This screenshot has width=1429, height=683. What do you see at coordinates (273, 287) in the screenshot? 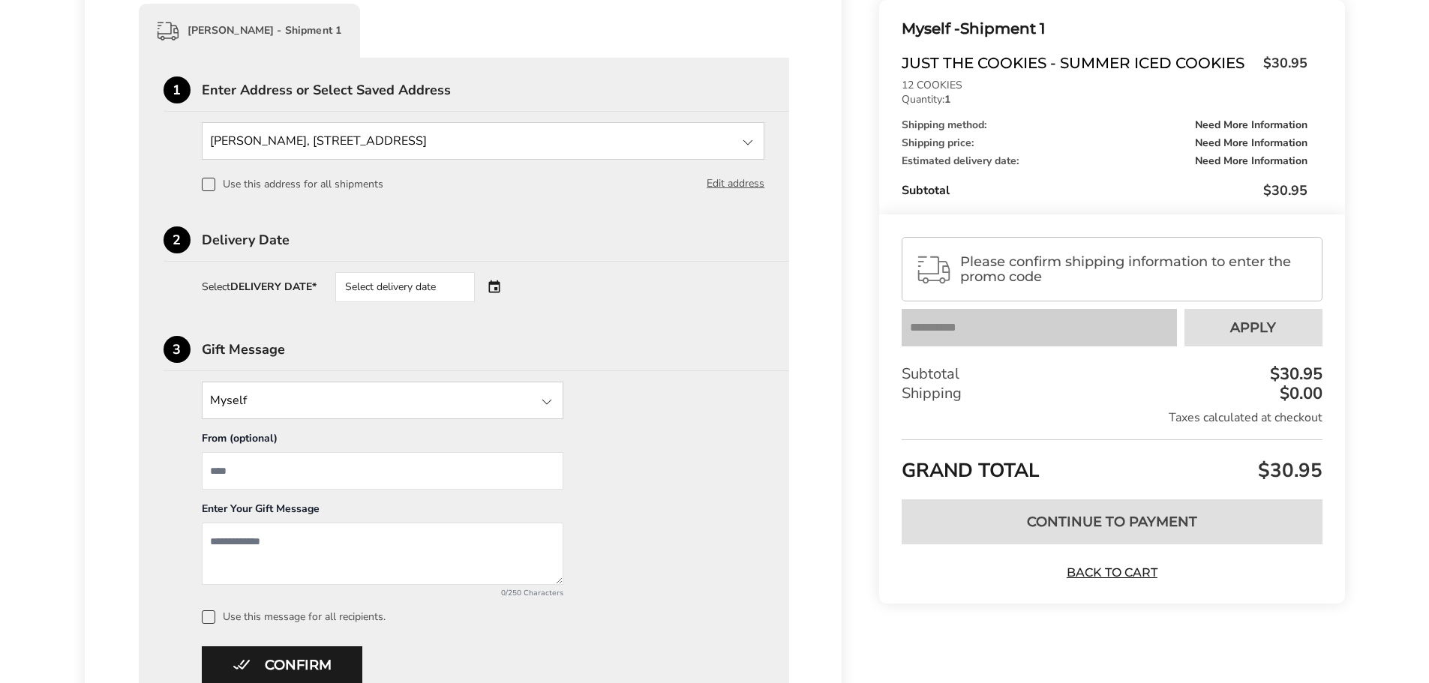
I see `strong: DELIVERY DATE*` at bounding box center [273, 287].